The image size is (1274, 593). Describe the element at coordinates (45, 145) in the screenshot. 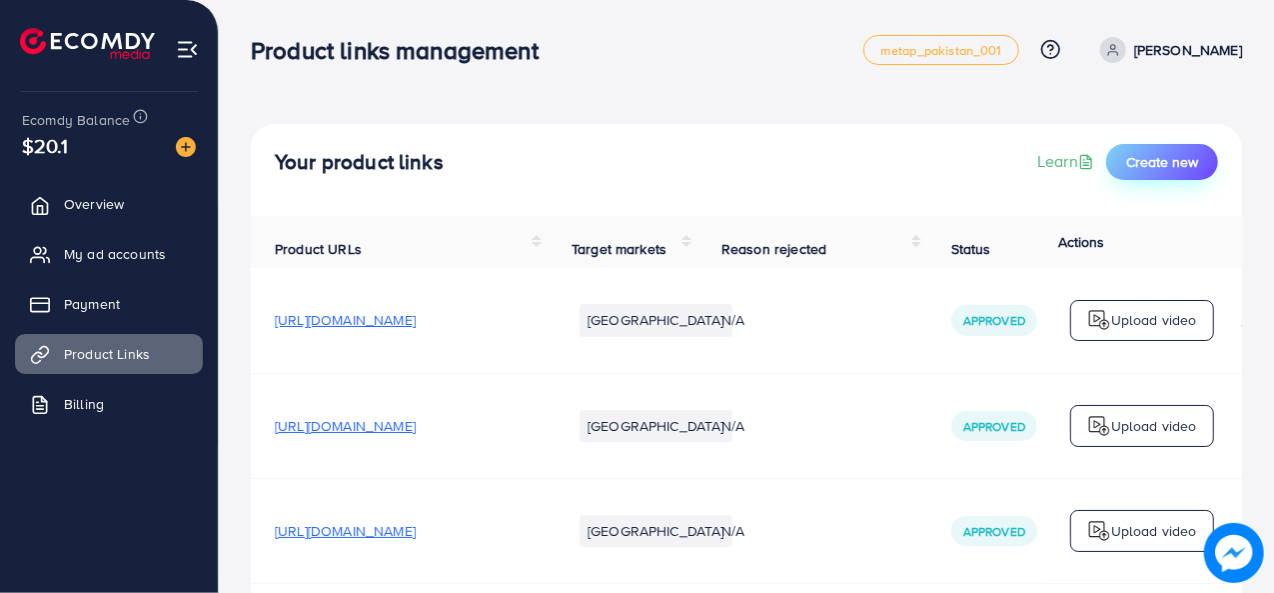

I see `span: $20.1` at that location.